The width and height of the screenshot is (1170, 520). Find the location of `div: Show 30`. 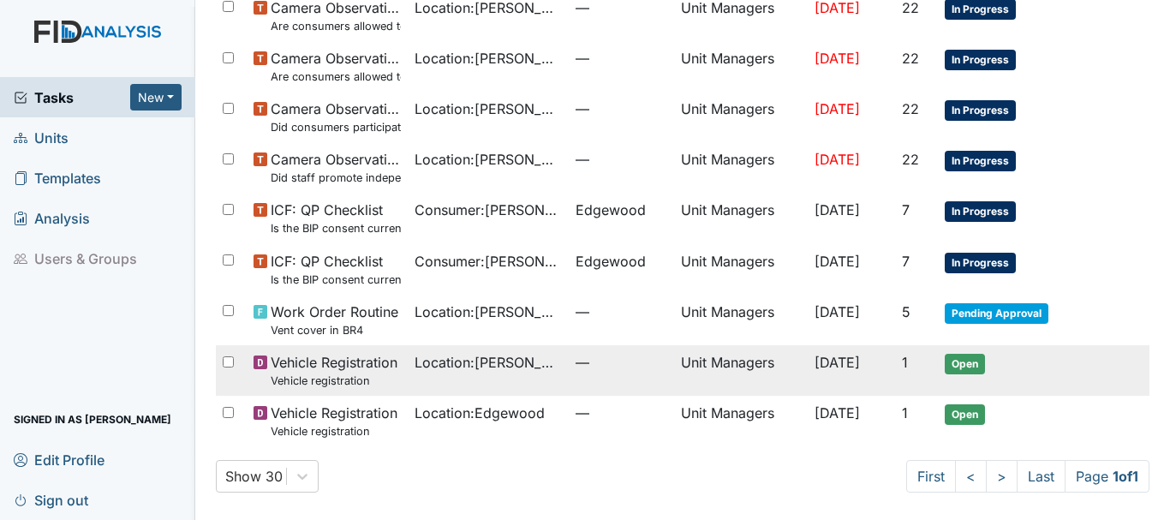

div: Show 30 is located at coordinates (253, 476).